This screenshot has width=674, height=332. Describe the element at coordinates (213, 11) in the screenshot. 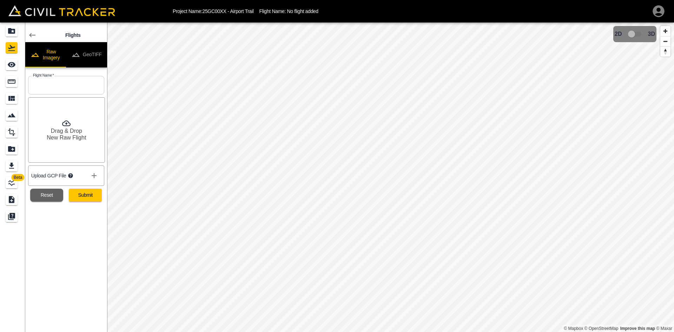

I see `p: Project Name: 25GC00XX - Airport Trail` at that location.